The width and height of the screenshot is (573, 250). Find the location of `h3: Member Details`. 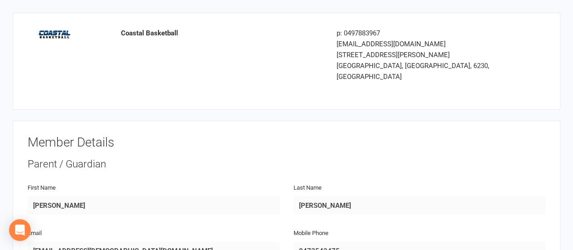

h3: Member Details is located at coordinates (286, 142).